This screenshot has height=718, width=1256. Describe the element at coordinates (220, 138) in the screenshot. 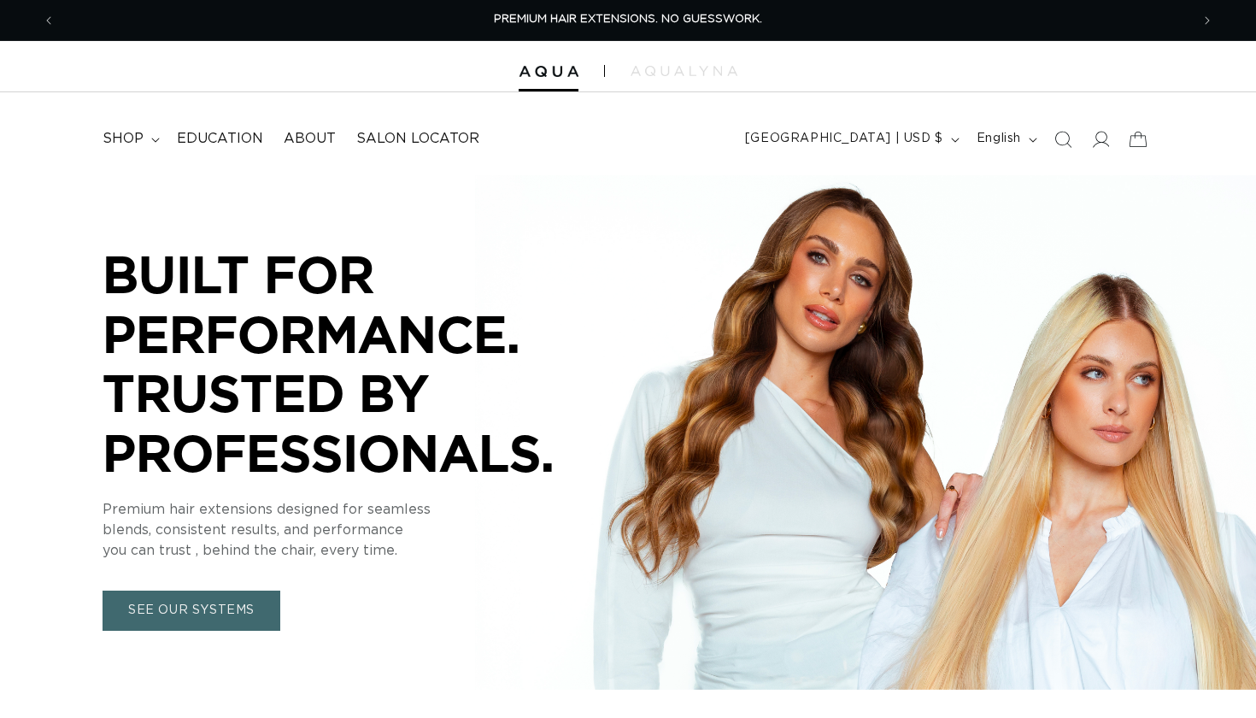

I see `a: Education` at that location.